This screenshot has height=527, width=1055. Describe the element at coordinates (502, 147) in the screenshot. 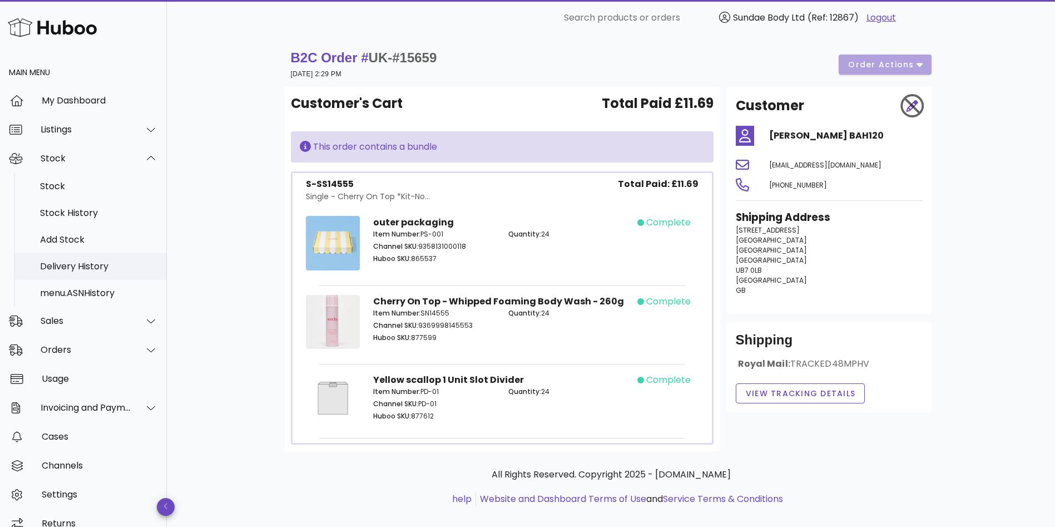

I see `div: This order contains a bundle` at that location.